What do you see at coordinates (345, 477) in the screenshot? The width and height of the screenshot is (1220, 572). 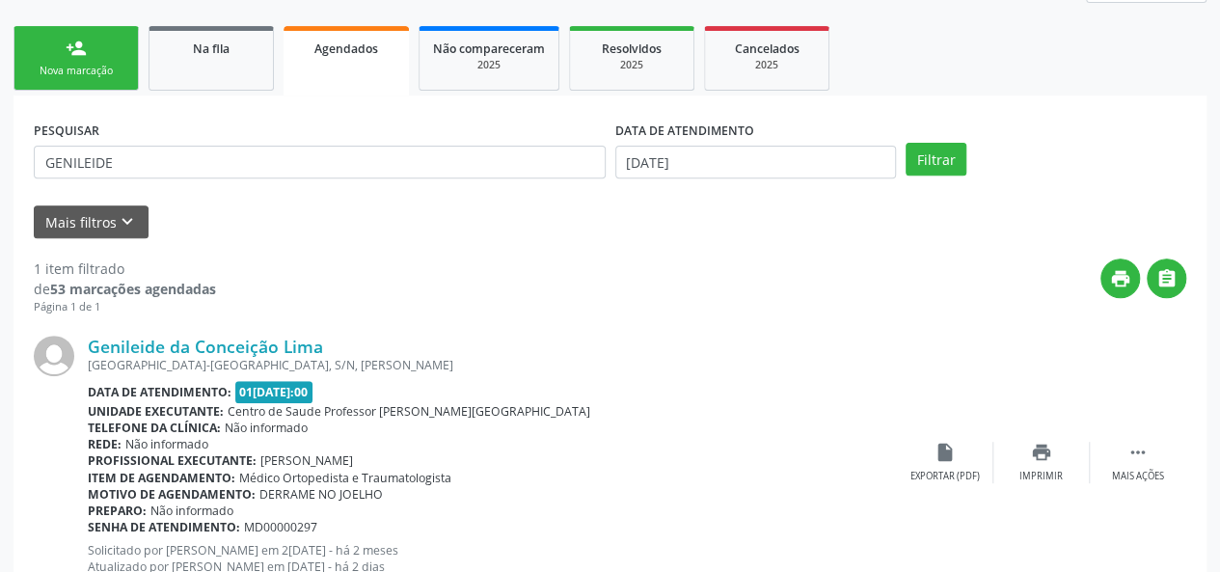 I see `span: Médico Ortopedista e Traumatologista` at bounding box center [345, 477].